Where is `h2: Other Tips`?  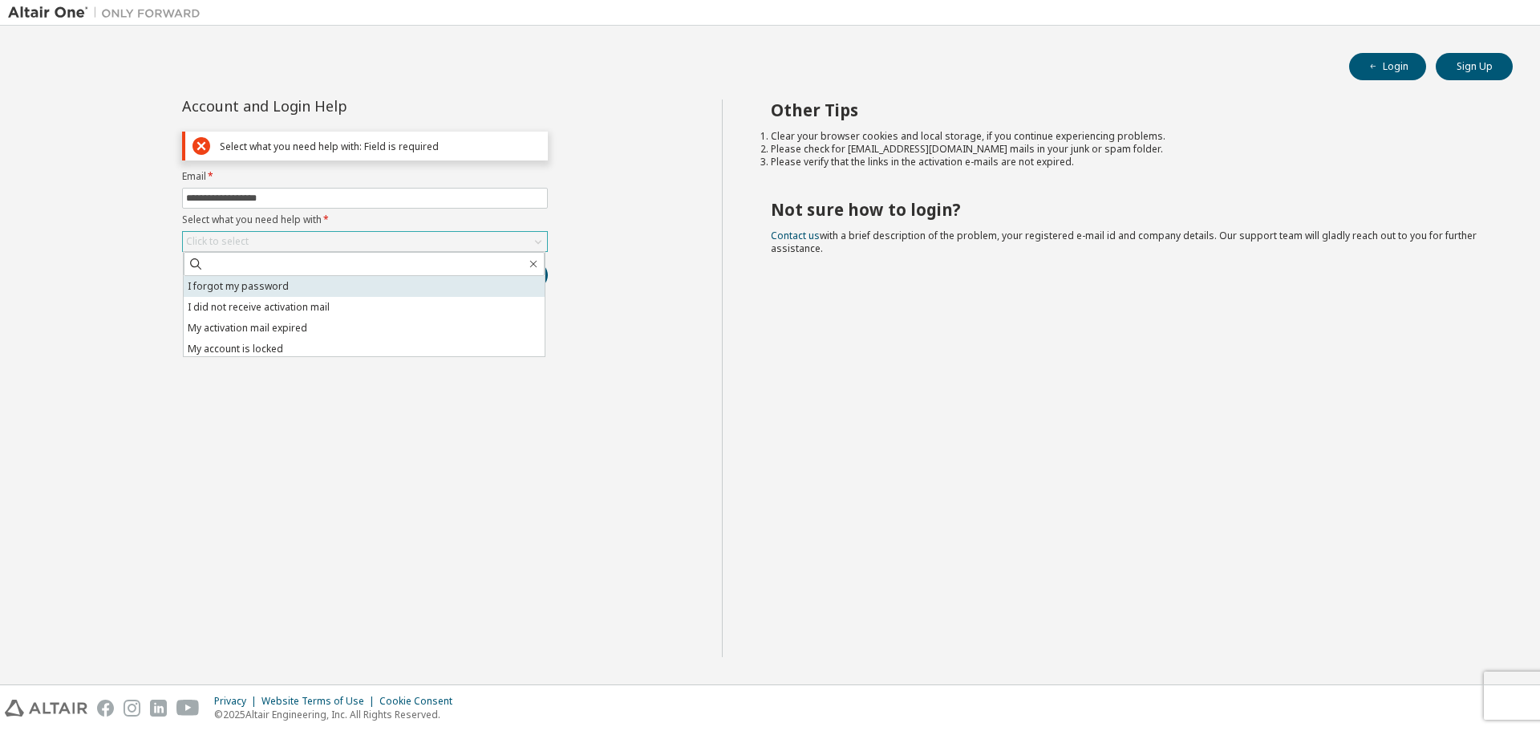 h2: Other Tips is located at coordinates (1128, 110).